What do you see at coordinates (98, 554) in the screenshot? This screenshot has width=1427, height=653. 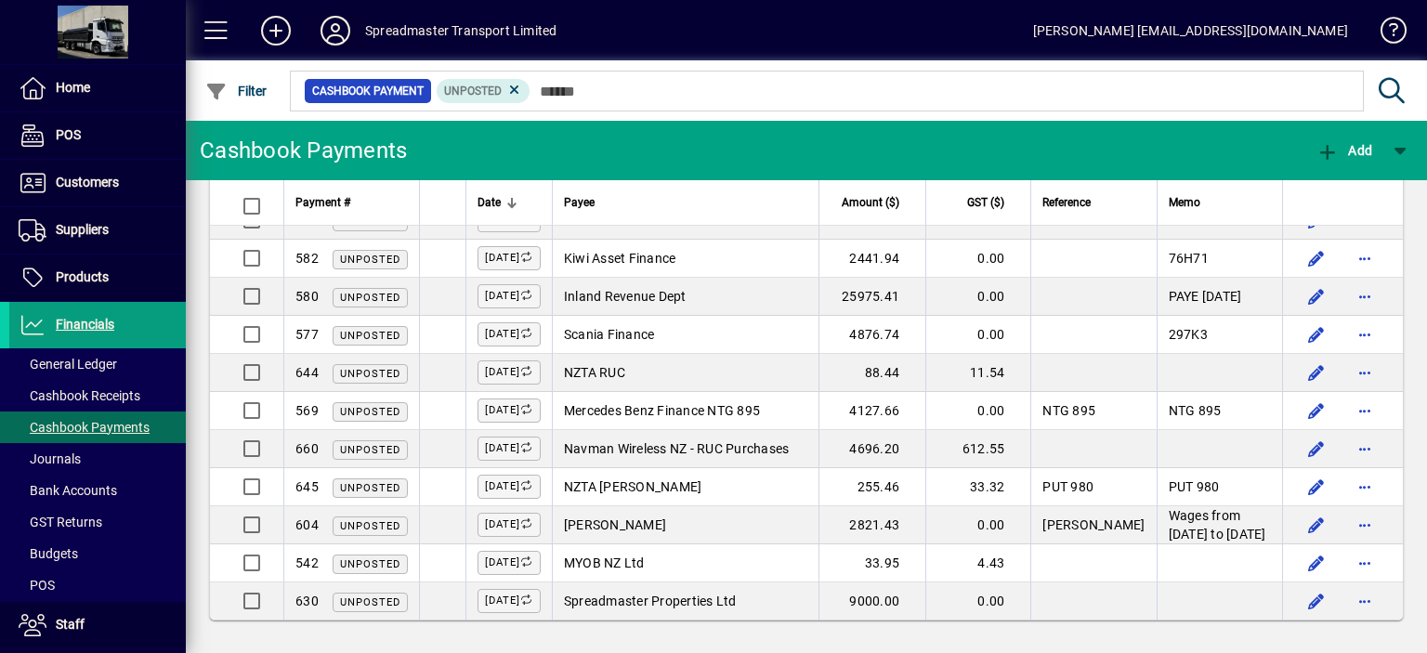 I see `a: Budgets` at bounding box center [98, 554].